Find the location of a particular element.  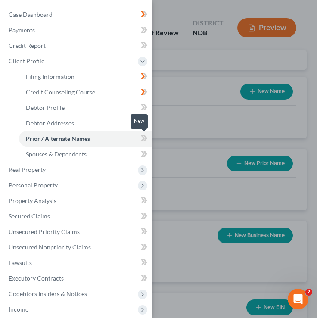

a: Filing Information is located at coordinates (85, 77).